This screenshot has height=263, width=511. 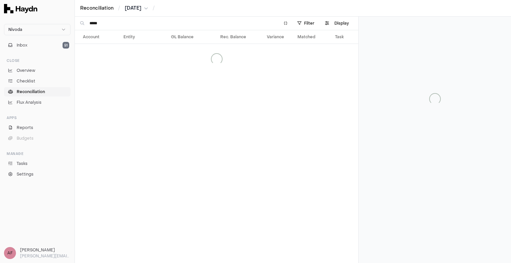 What do you see at coordinates (37, 154) in the screenshot?
I see `div: Manage` at bounding box center [37, 154].